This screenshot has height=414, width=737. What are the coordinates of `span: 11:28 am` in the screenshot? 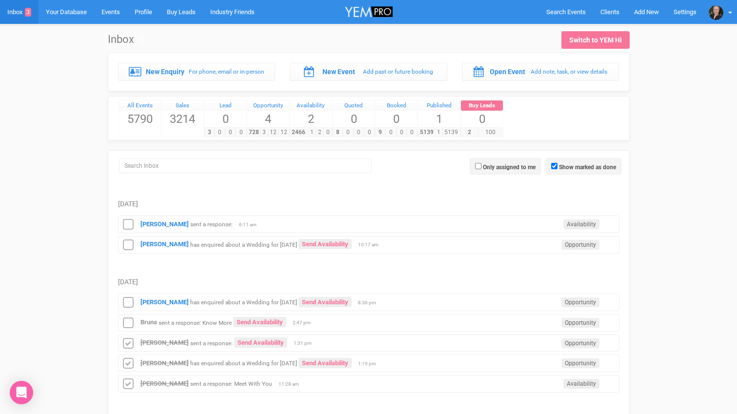 It's located at (291, 384).